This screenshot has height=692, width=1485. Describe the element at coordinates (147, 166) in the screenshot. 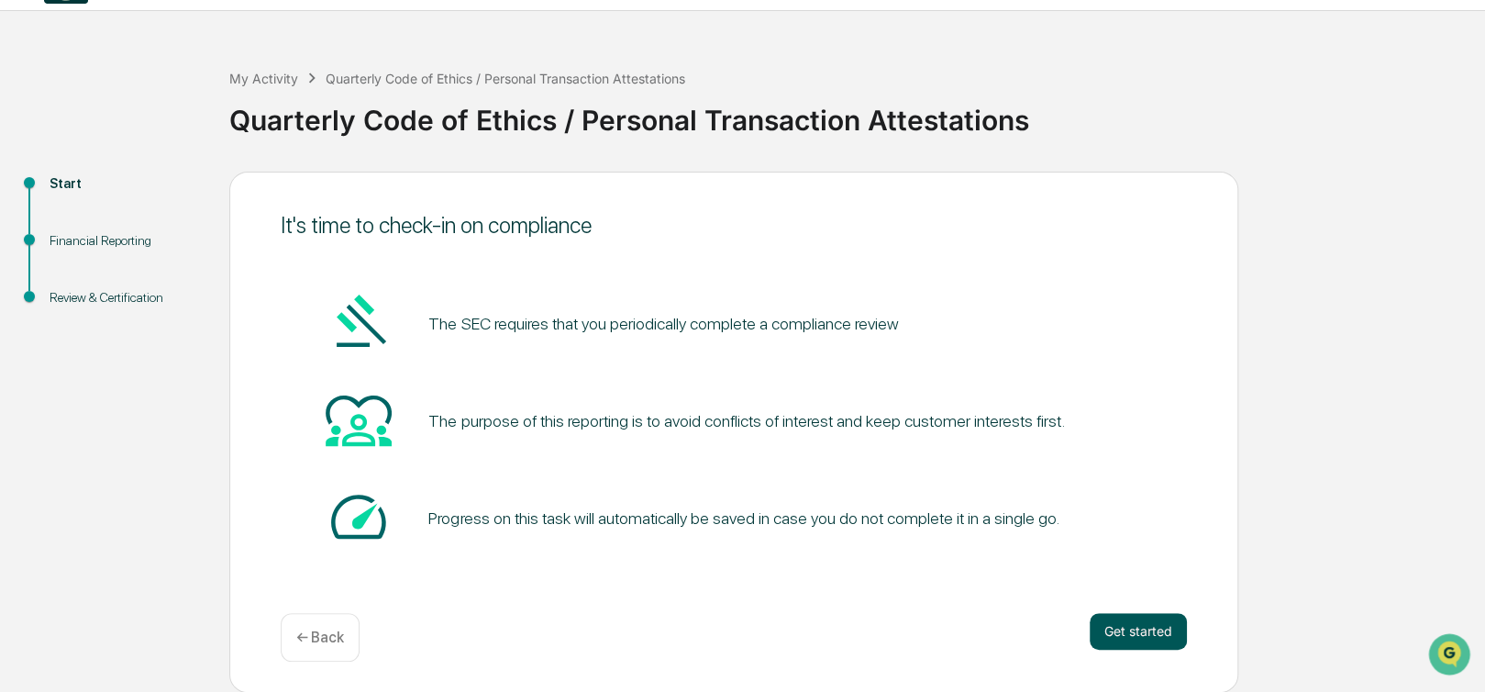

I see `div: We're available if you need us!` at that location.